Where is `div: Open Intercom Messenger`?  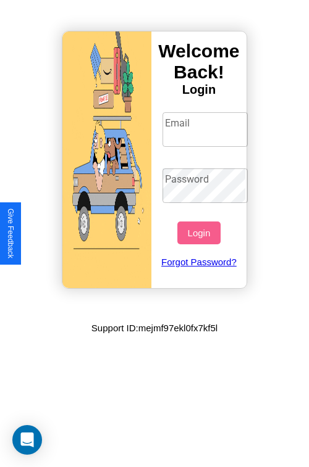
div: Open Intercom Messenger is located at coordinates (27, 440).